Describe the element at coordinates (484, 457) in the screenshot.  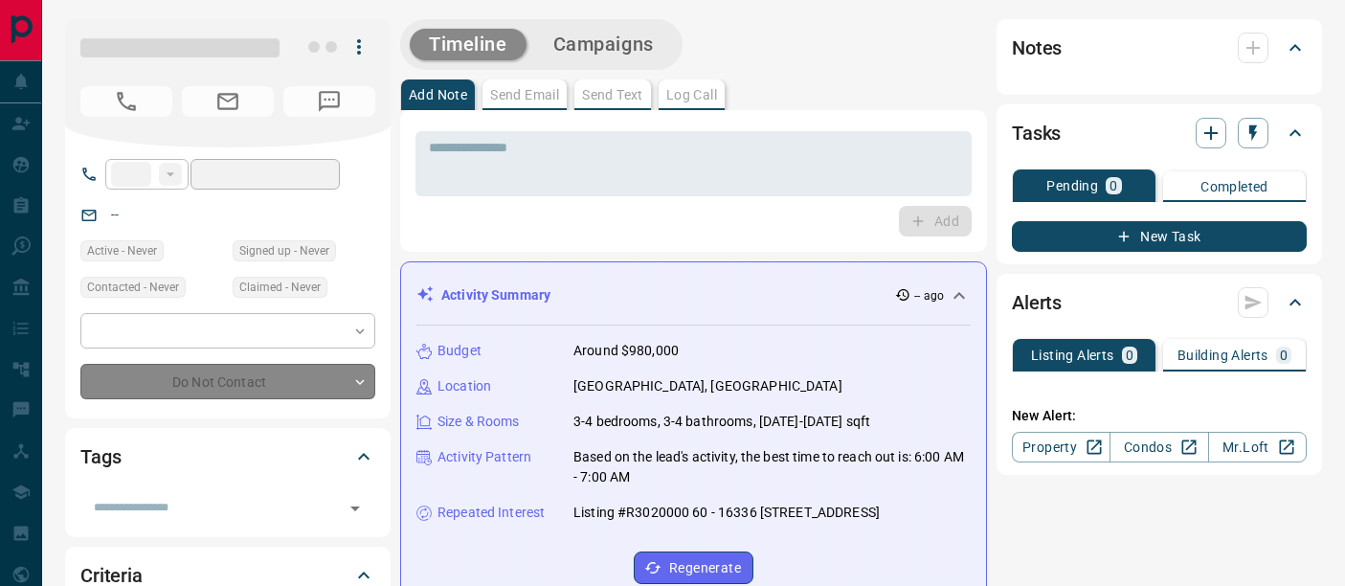
I see `p: Activity Pattern` at that location.